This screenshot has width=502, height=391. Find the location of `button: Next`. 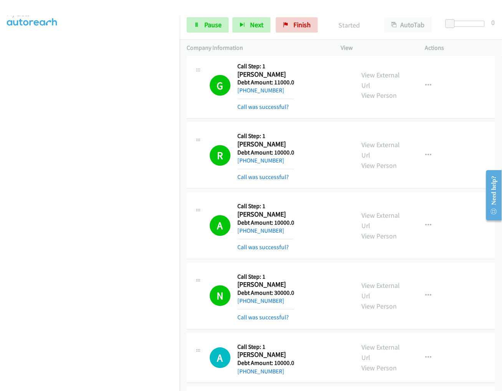

button: Next is located at coordinates (251, 25).